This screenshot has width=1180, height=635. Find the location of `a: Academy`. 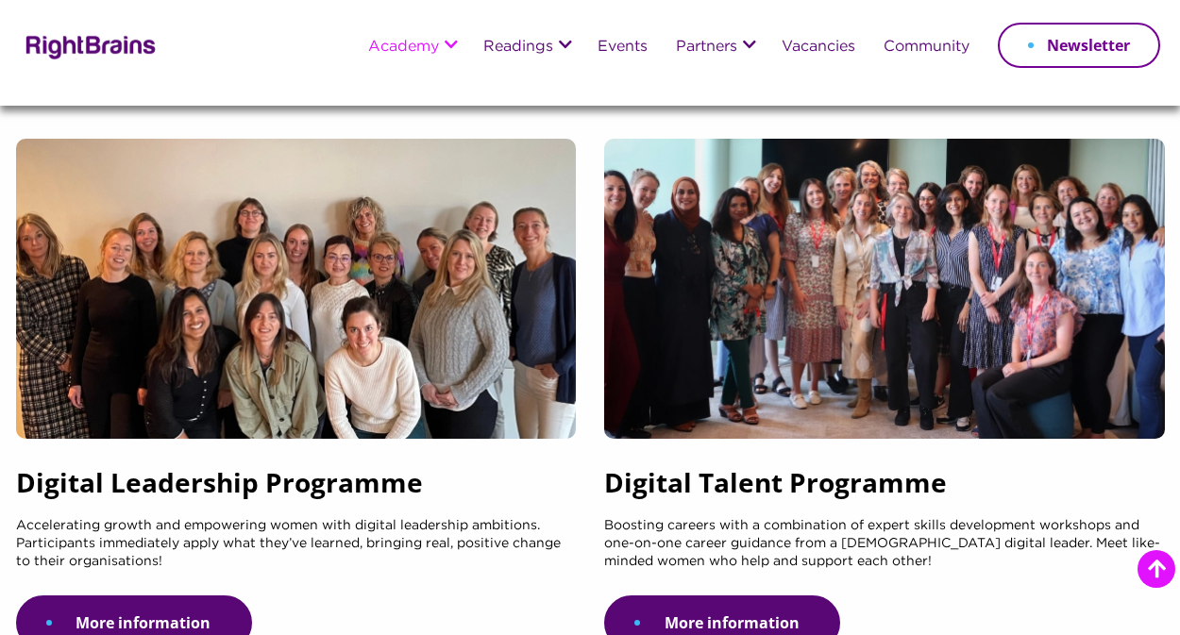

a: Academy is located at coordinates (403, 47).